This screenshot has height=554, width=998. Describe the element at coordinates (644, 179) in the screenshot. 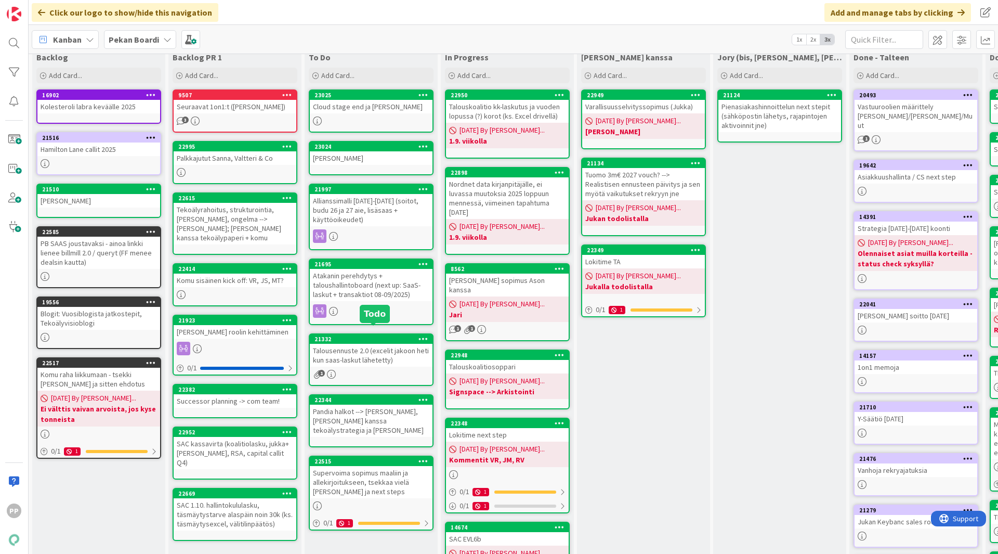

I see `div: 21134Tuomo 3m€ 2027 vouch? --> Realistisen ennusteen päivitys ja sen myötä vaikutukset rekryyn jne` at that location.